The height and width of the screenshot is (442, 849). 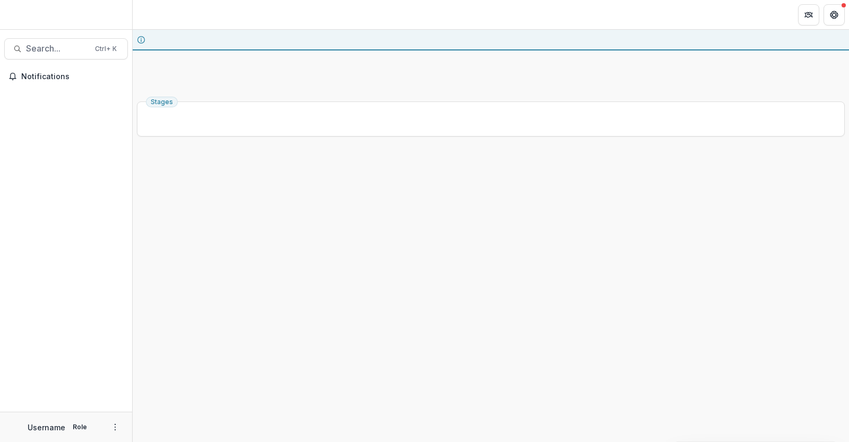 What do you see at coordinates (66, 76) in the screenshot?
I see `button: Notifications` at bounding box center [66, 76].